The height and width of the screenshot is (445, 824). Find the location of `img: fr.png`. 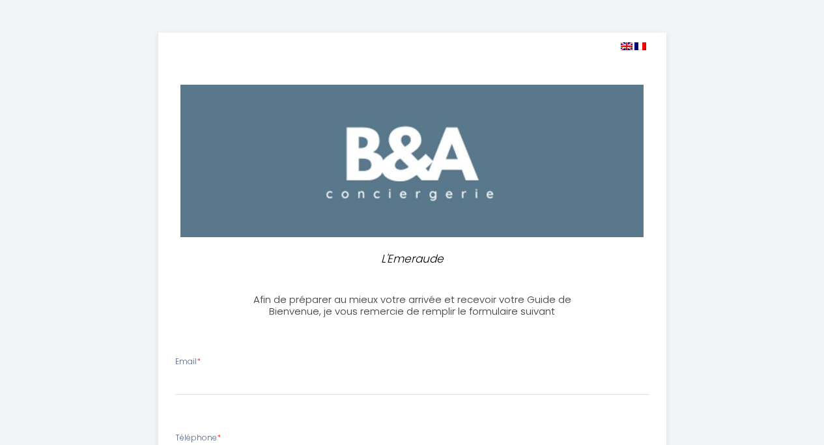

img: fr.png is located at coordinates (641, 46).